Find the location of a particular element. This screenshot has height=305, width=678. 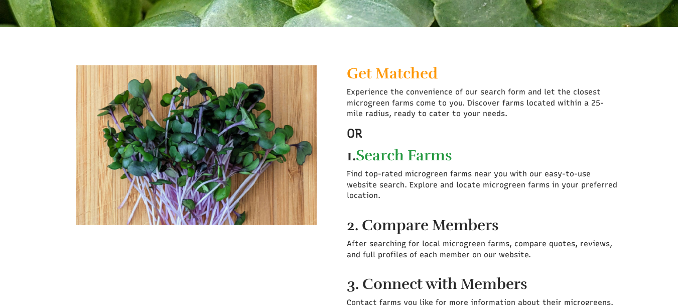

p: After searching for local microgreen farms, compare quotes, reviews, and full profiles of each me... is located at coordinates (483, 249).